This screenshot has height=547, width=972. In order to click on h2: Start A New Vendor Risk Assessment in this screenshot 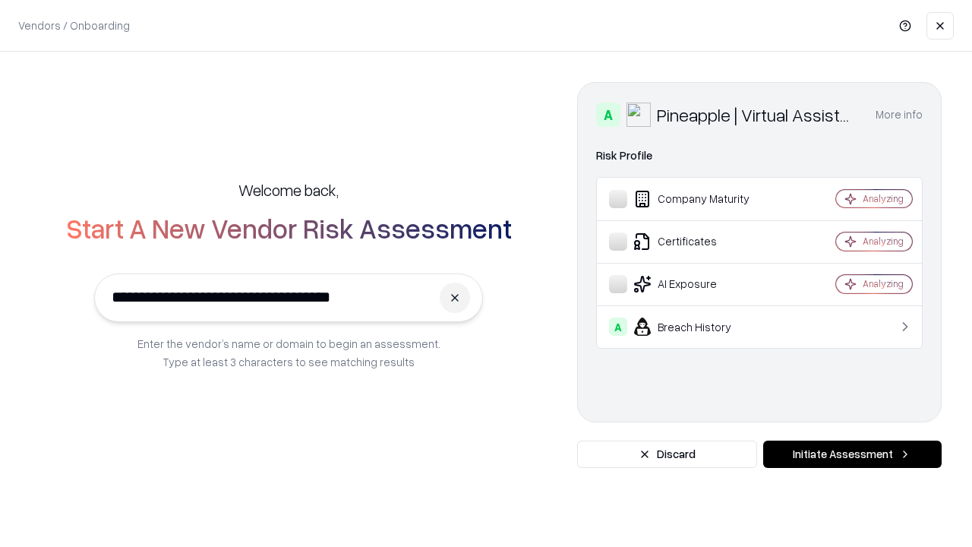, I will do `click(289, 228)`.